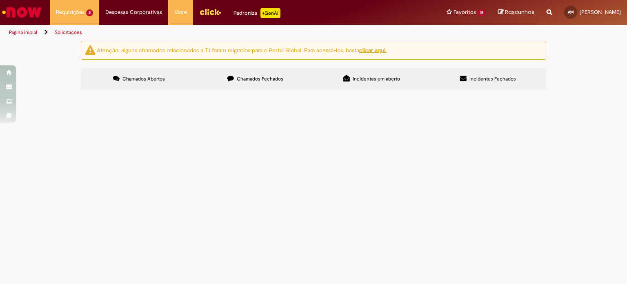 This screenshot has height=284, width=627. Describe the element at coordinates (22, 12) in the screenshot. I see `img: ServiceNow` at that location.